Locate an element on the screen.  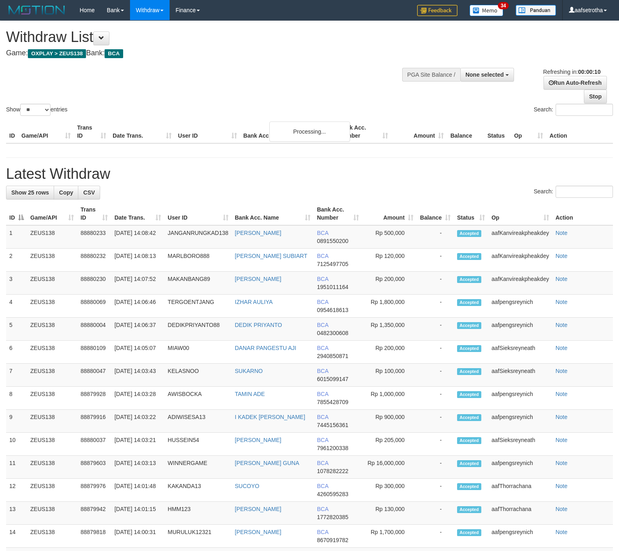
select: Showentries is located at coordinates (35, 110).